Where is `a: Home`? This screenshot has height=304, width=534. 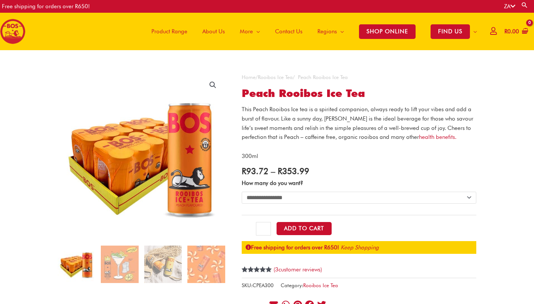
a: Home is located at coordinates (248, 77).